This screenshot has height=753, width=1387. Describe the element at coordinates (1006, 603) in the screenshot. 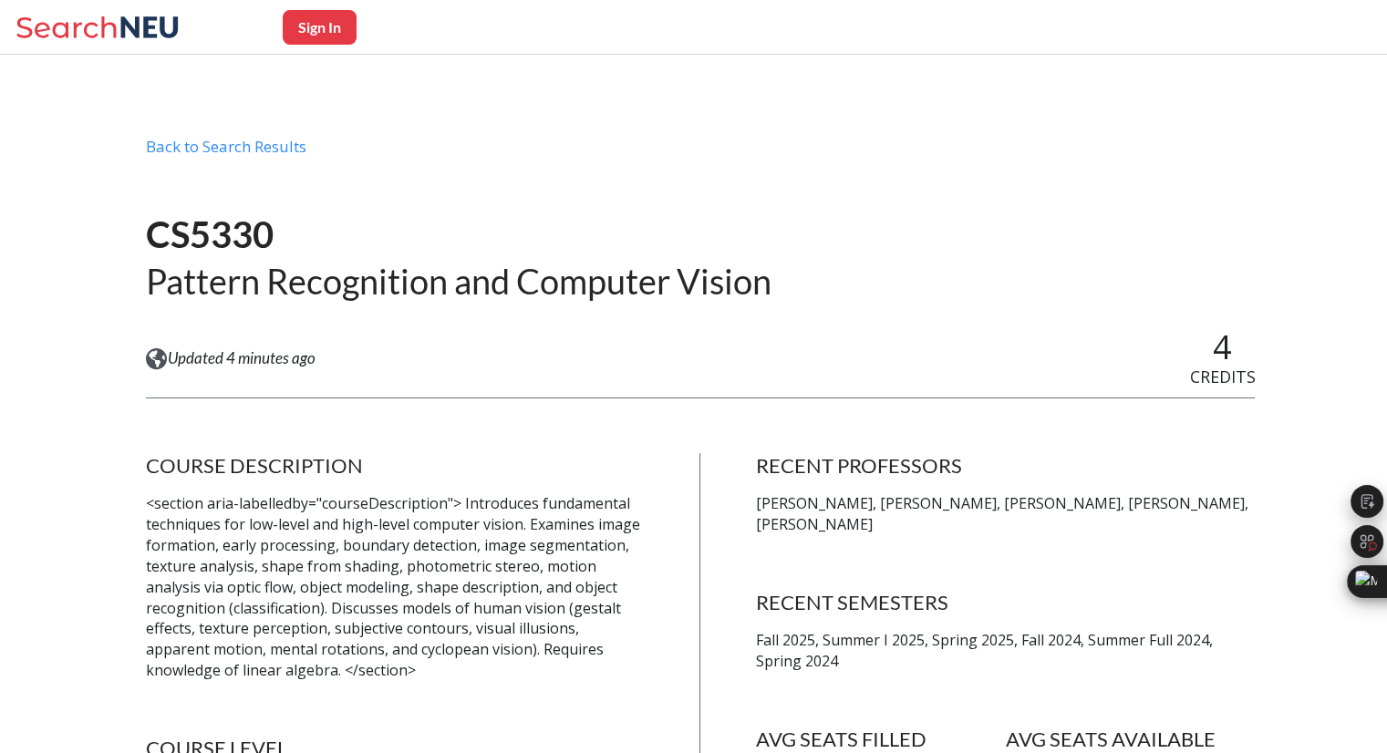

I see `h4: RECENT SEMESTERS` at that location.